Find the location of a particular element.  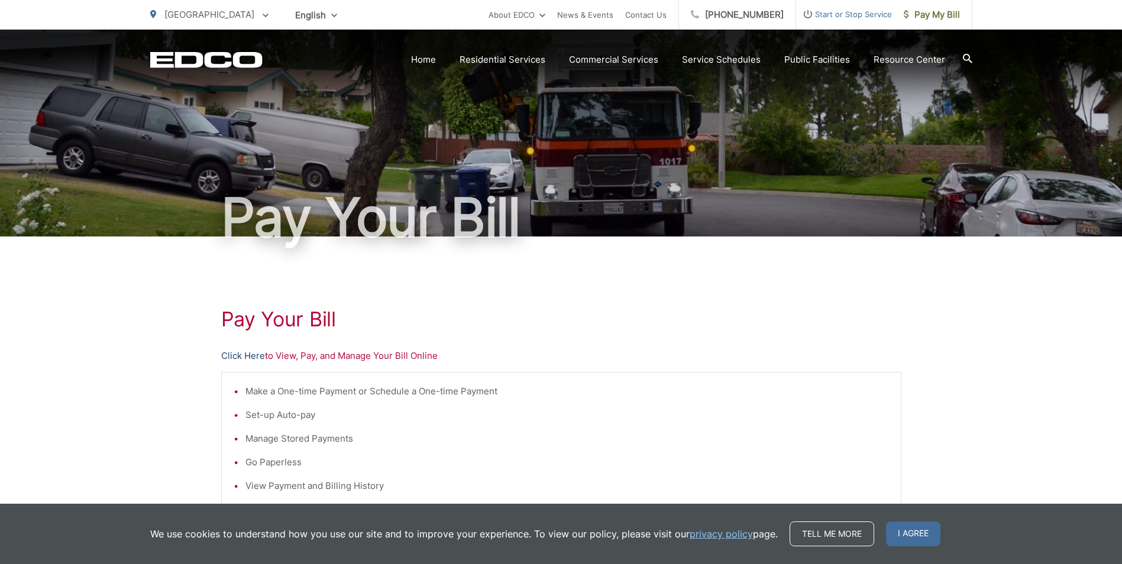

span: Pay My Bill is located at coordinates (932, 15).